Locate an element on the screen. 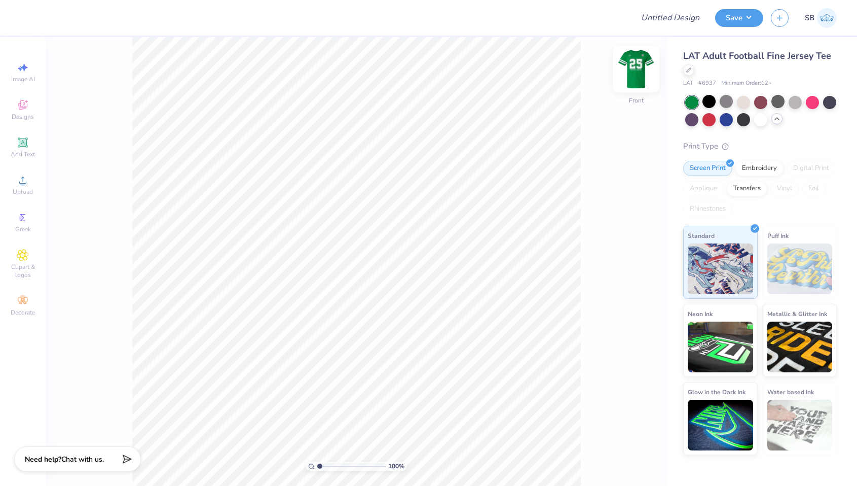  span: Clipart & logos is located at coordinates (23, 271).